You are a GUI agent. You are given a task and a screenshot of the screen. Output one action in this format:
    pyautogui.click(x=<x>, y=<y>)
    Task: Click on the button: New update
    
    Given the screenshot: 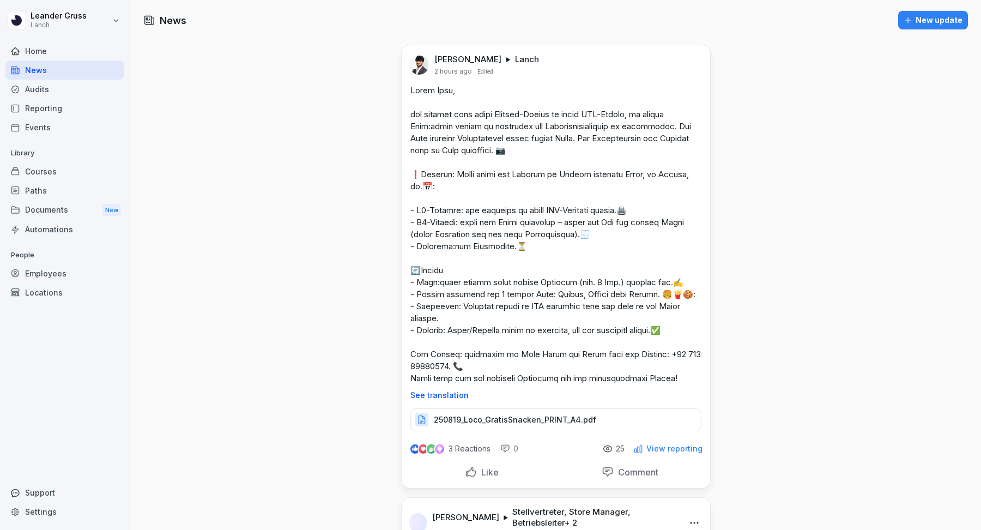 What is the action you would take?
    pyautogui.click(x=933, y=20)
    